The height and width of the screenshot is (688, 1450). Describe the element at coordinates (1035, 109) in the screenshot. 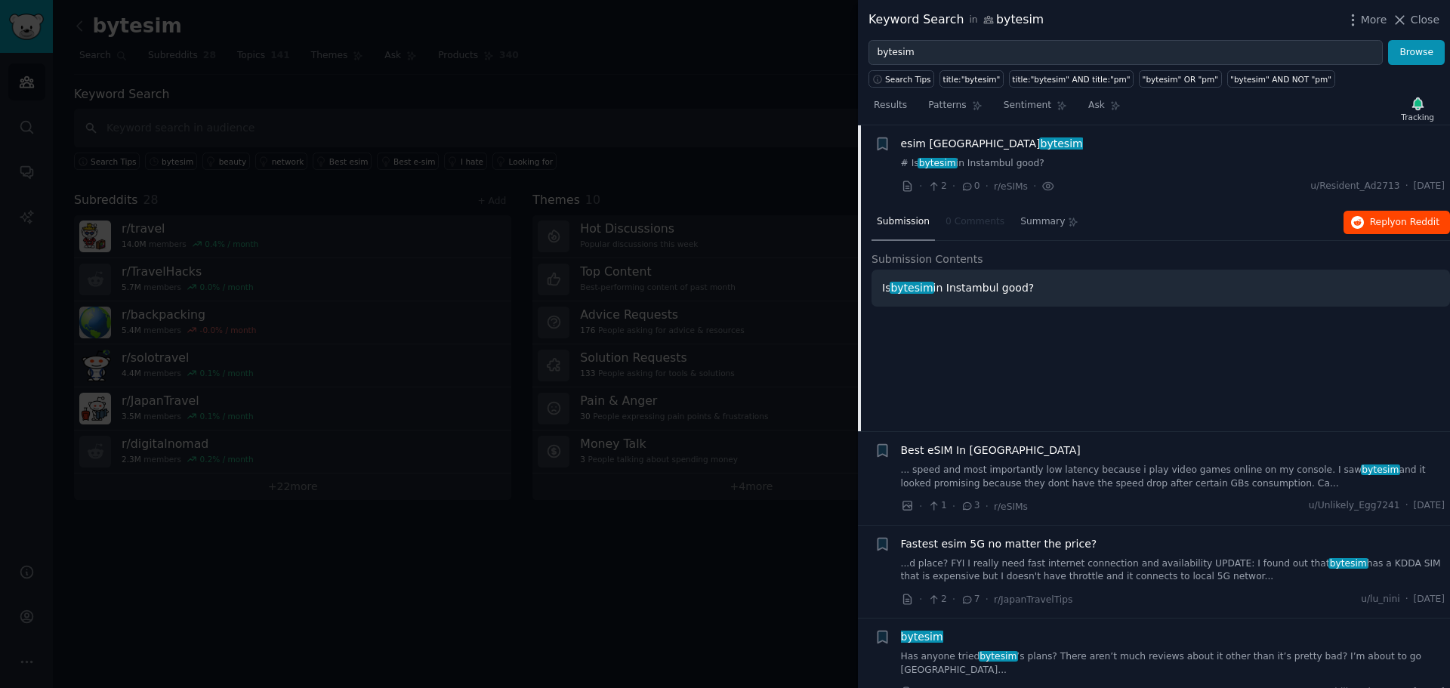

I see `a: Sentiment` at that location.